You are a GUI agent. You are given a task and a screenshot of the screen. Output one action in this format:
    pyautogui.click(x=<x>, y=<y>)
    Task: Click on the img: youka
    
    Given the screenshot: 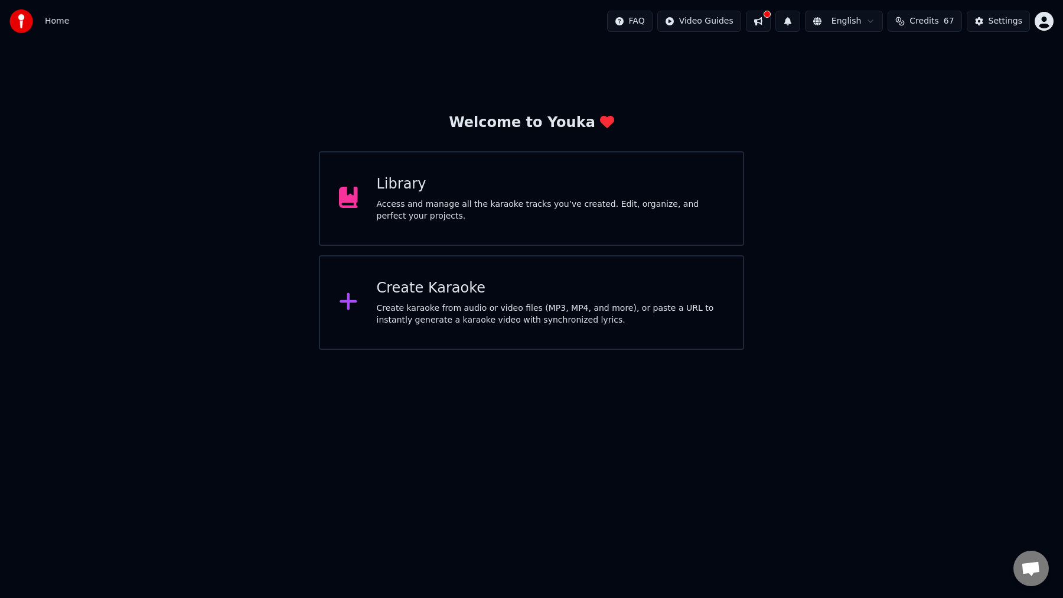 What is the action you would take?
    pyautogui.click(x=21, y=21)
    